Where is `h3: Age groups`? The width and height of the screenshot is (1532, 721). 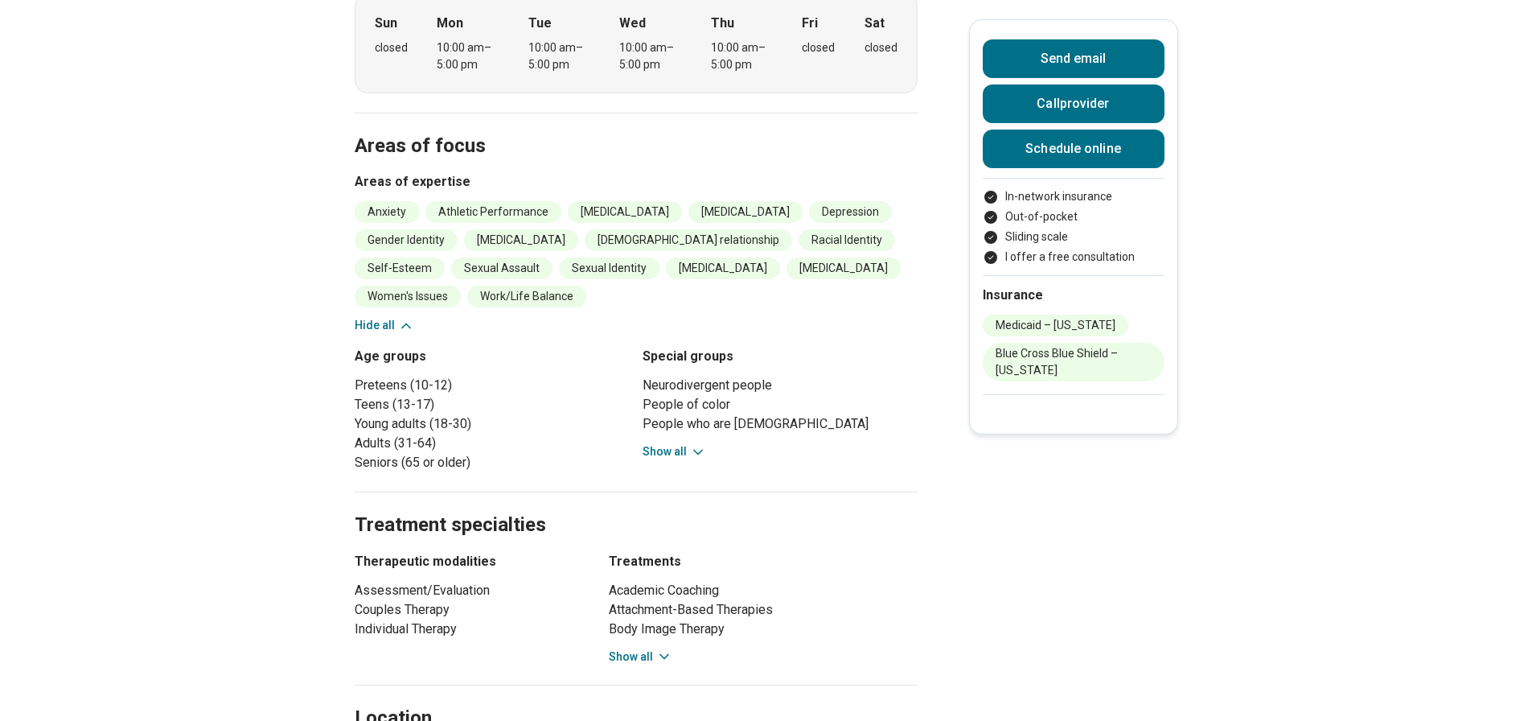 h3: Age groups is located at coordinates (492, 356).